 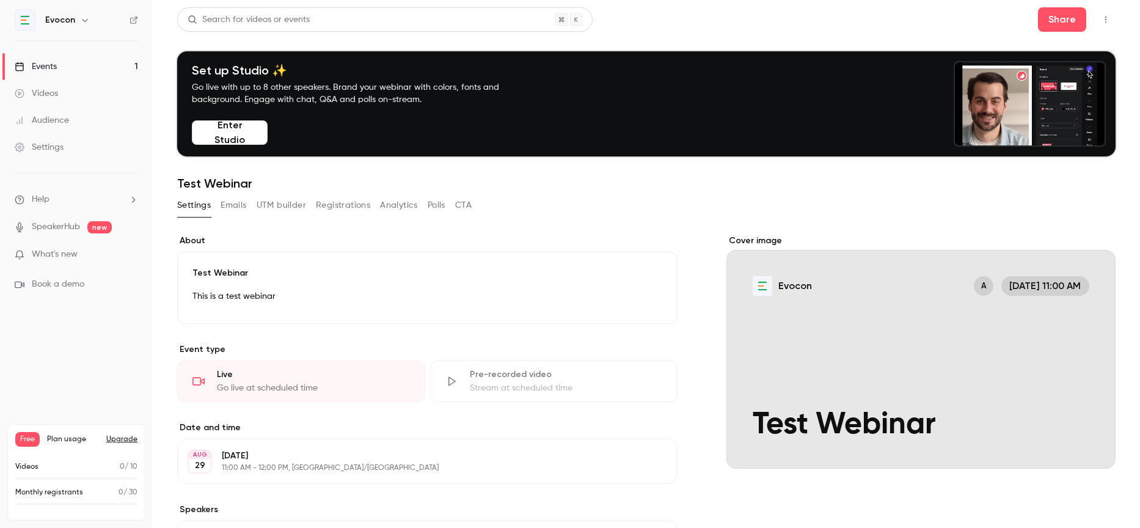 I want to click on p: This is a test webinar, so click(x=427, y=296).